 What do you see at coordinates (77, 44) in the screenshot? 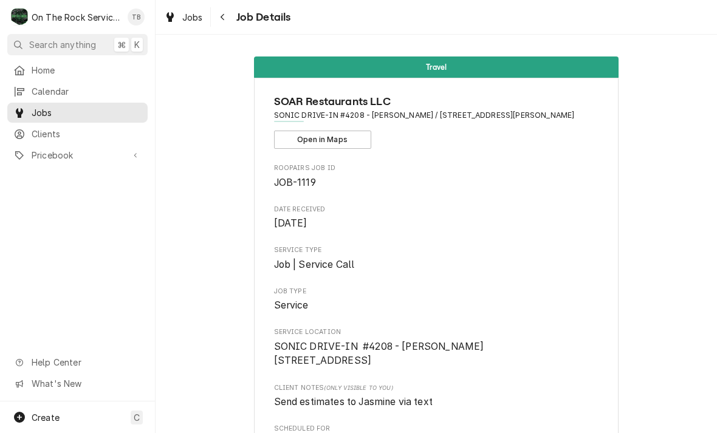
I see `button: Search anything⌘K` at bounding box center [77, 44].